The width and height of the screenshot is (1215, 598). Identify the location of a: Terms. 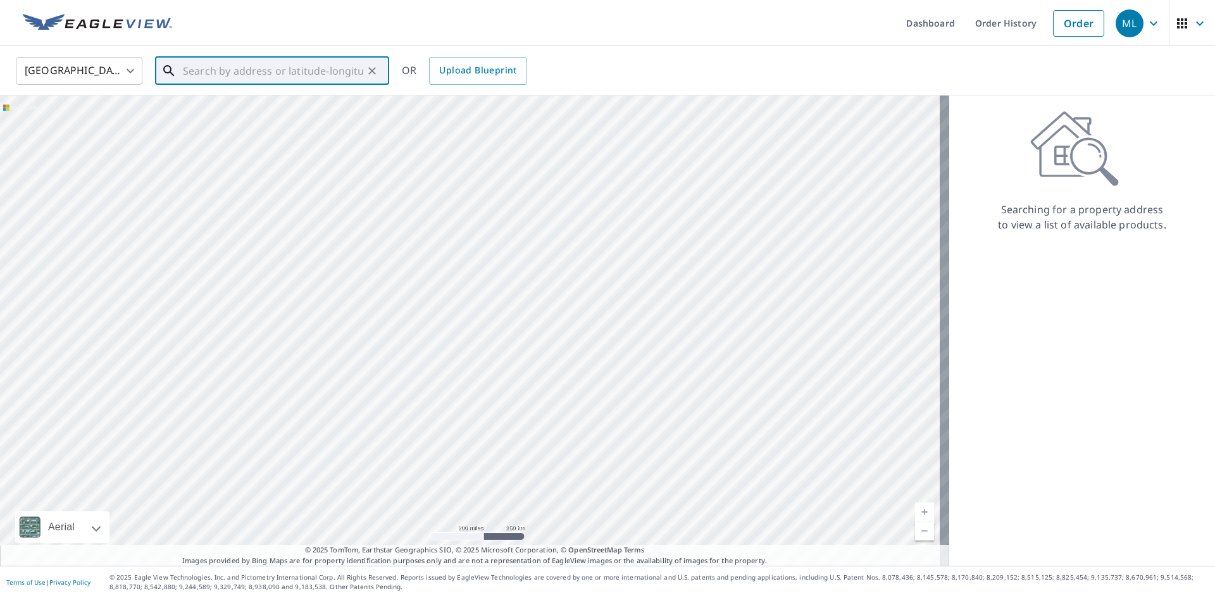
(634, 549).